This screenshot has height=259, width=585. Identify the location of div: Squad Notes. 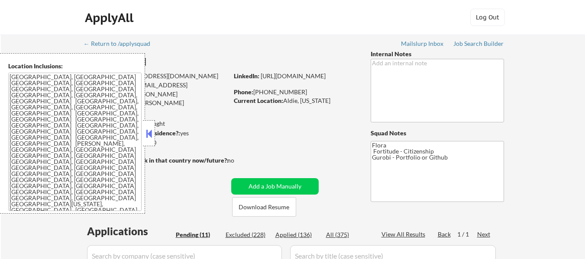
(437, 133).